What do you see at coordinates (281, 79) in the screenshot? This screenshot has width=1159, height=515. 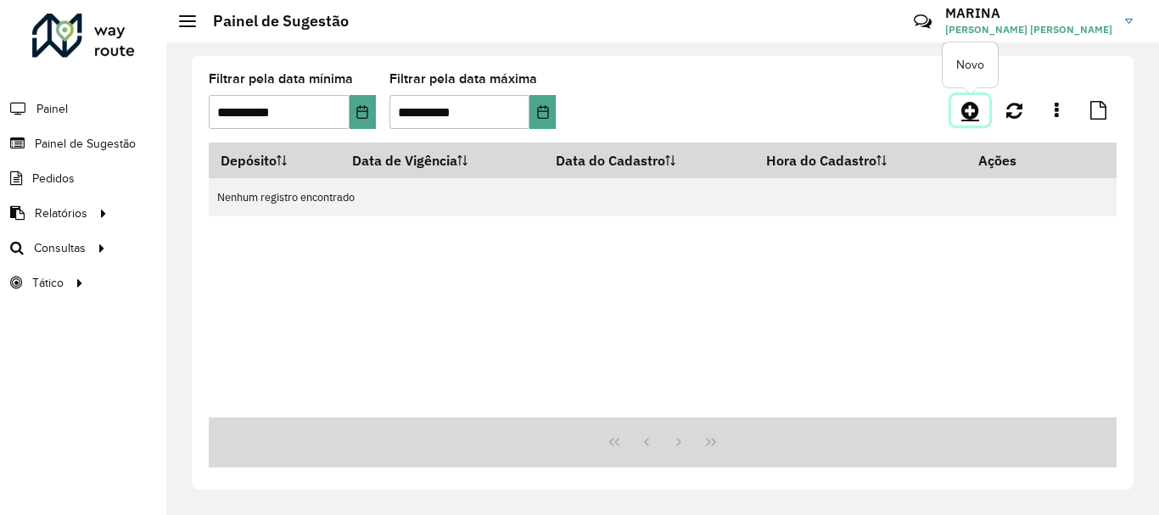 I see `label: Filtrar pela data mínima` at bounding box center [281, 79].